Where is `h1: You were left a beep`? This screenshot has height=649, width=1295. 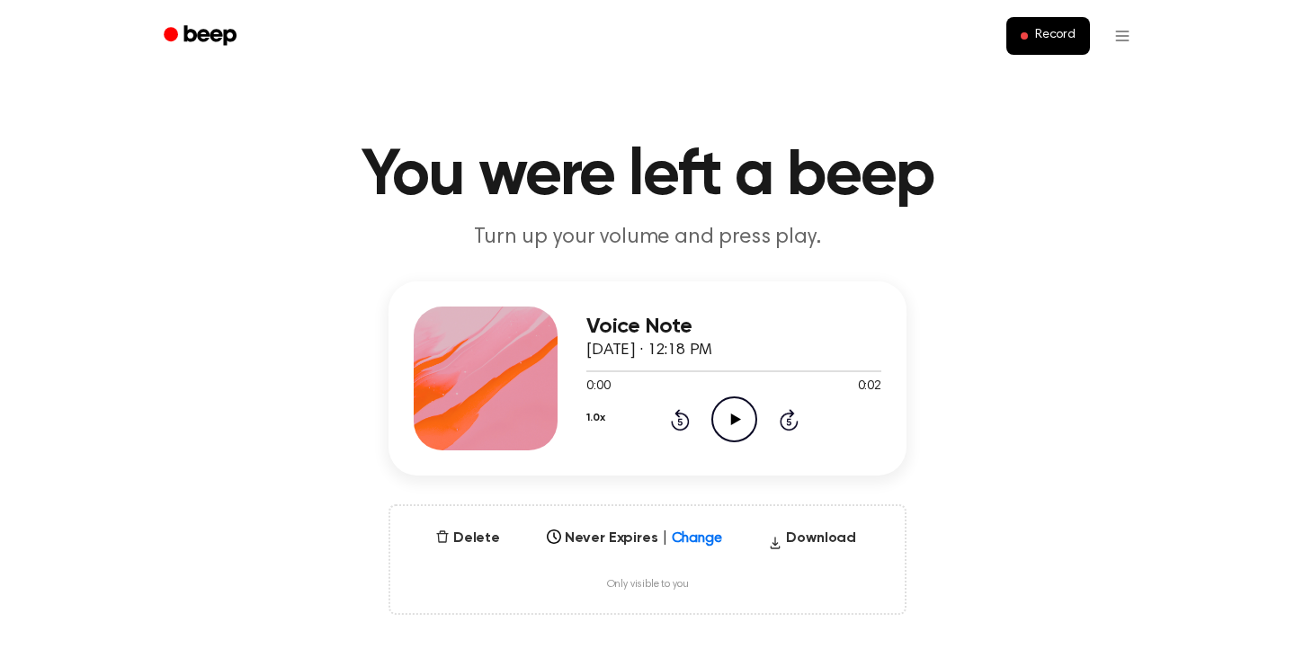
h1: You were left a beep is located at coordinates (648, 176).